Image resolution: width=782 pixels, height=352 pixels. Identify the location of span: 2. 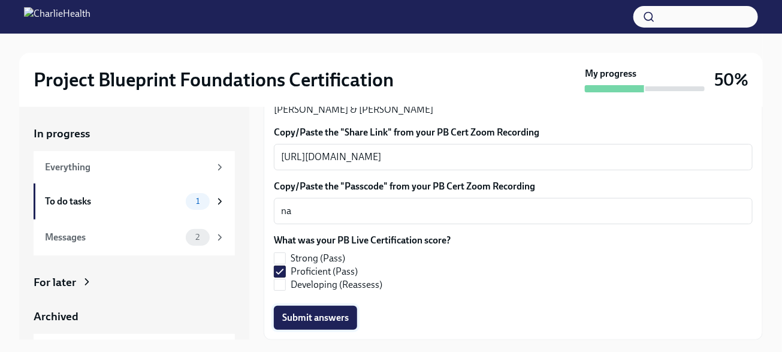
(197, 237).